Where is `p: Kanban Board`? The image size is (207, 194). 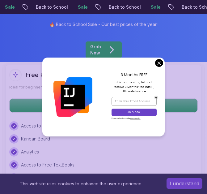
p: Kanban Board is located at coordinates (36, 139).